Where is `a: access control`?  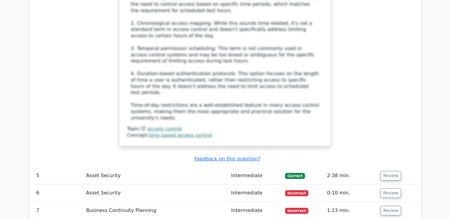 a: access control is located at coordinates (165, 129).